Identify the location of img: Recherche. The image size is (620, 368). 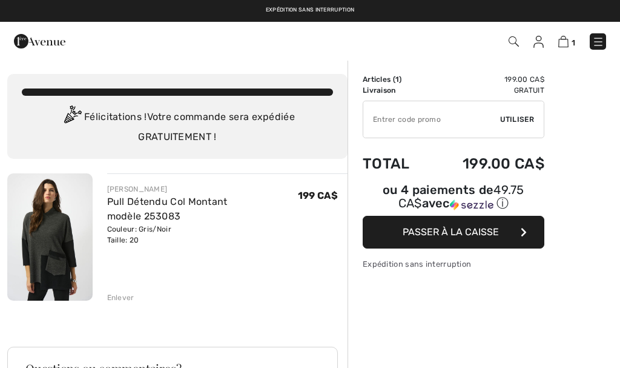
(514, 41).